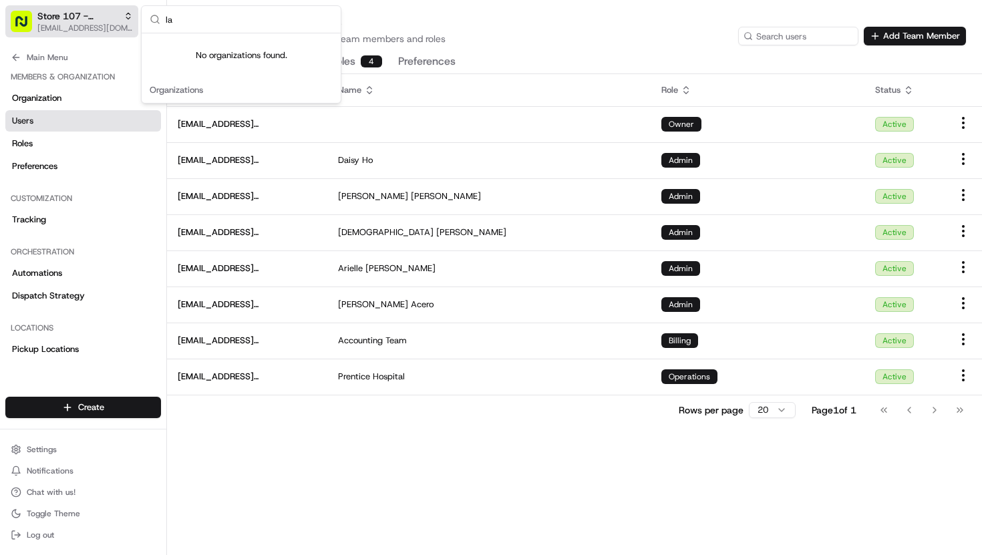 Image resolution: width=982 pixels, height=555 pixels. What do you see at coordinates (40, 535) in the screenshot?
I see `span: Log out` at bounding box center [40, 535].